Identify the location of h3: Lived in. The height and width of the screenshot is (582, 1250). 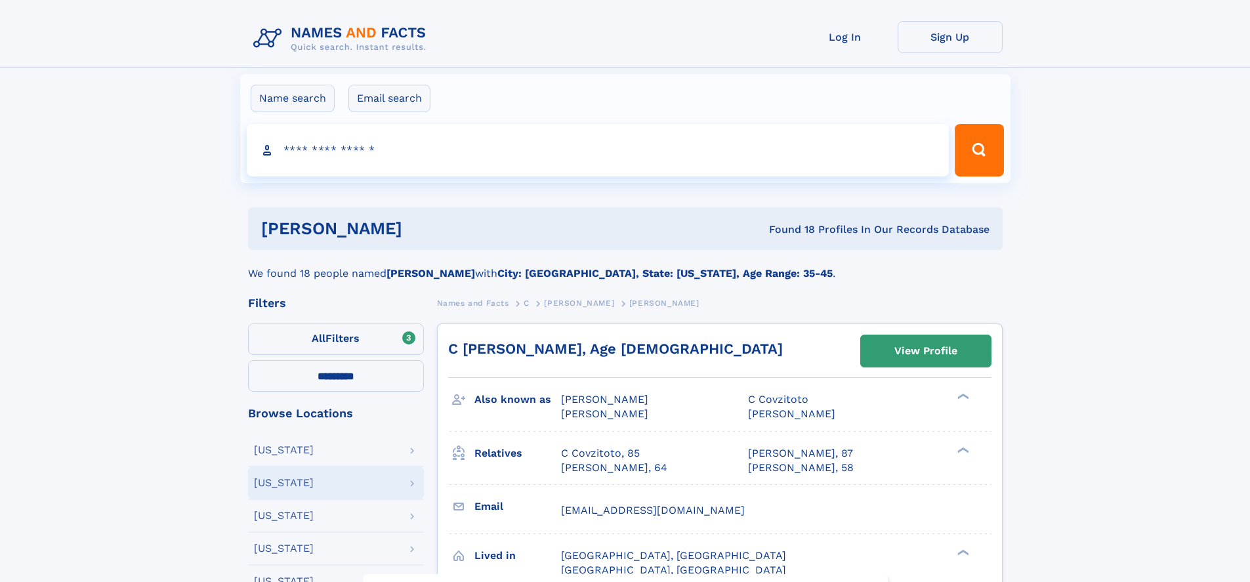
(518, 556).